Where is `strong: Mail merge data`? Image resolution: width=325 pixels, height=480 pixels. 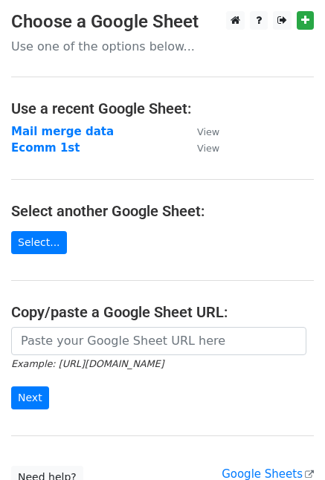
strong: Mail merge data is located at coordinates (62, 132).